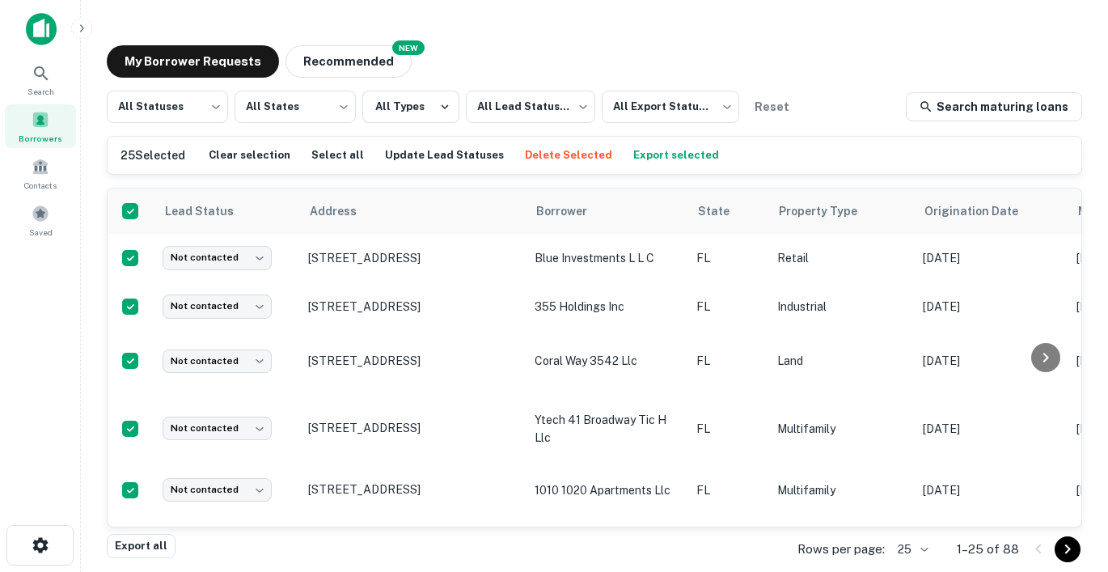 Image resolution: width=1108 pixels, height=572 pixels. I want to click on th: Borrower, so click(607, 211).